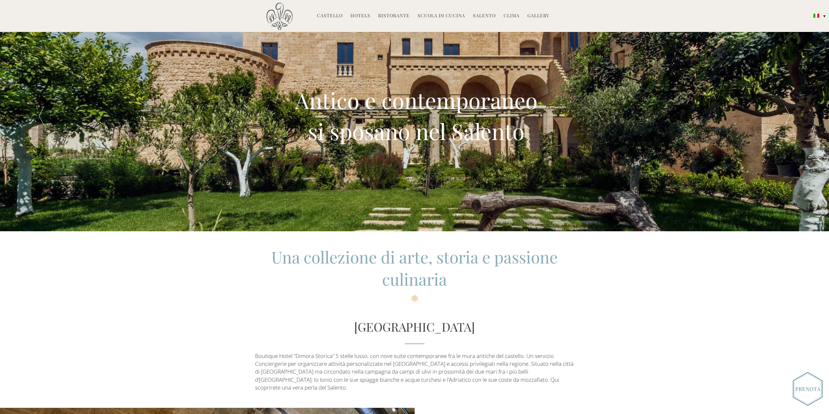 The image size is (829, 414). I want to click on a: Scuola di Cucina, so click(441, 16).